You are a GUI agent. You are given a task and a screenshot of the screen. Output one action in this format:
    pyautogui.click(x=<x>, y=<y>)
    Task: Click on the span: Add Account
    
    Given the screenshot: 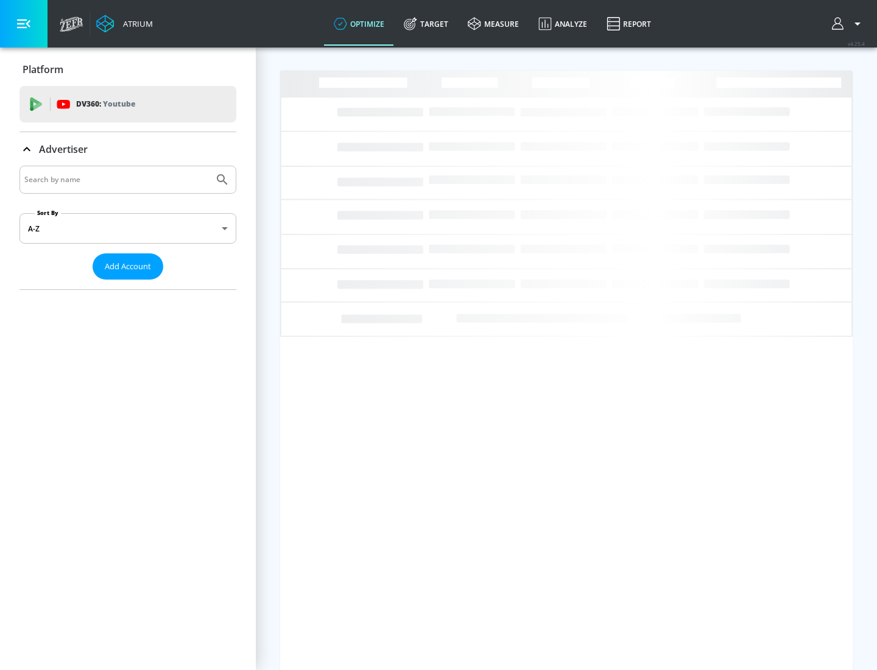 What is the action you would take?
    pyautogui.click(x=128, y=266)
    